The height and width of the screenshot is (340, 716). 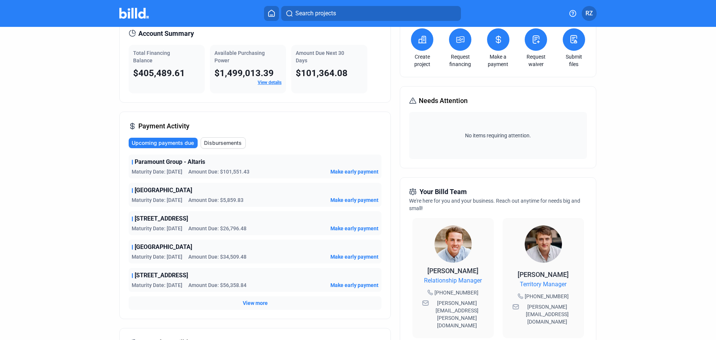 I want to click on span: $405,489.61, so click(x=159, y=73).